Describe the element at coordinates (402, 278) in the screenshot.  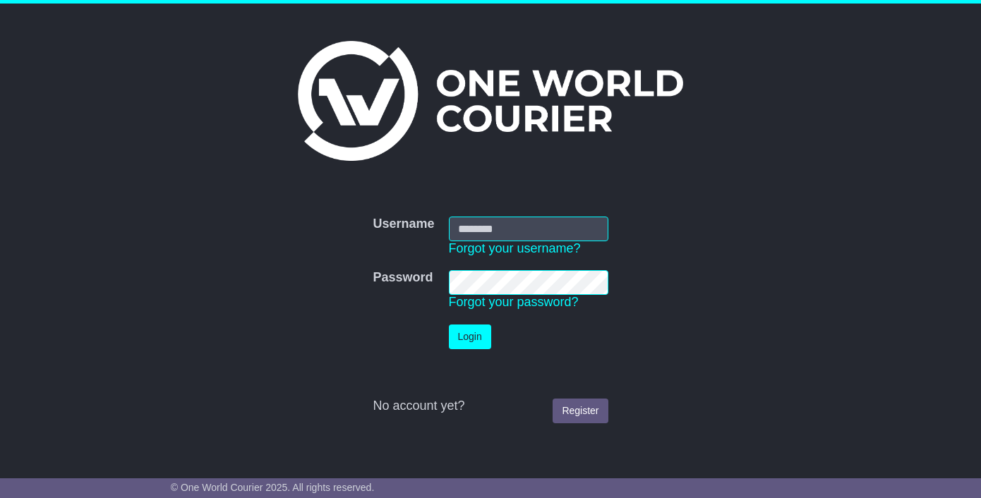
I see `label: Password` at that location.